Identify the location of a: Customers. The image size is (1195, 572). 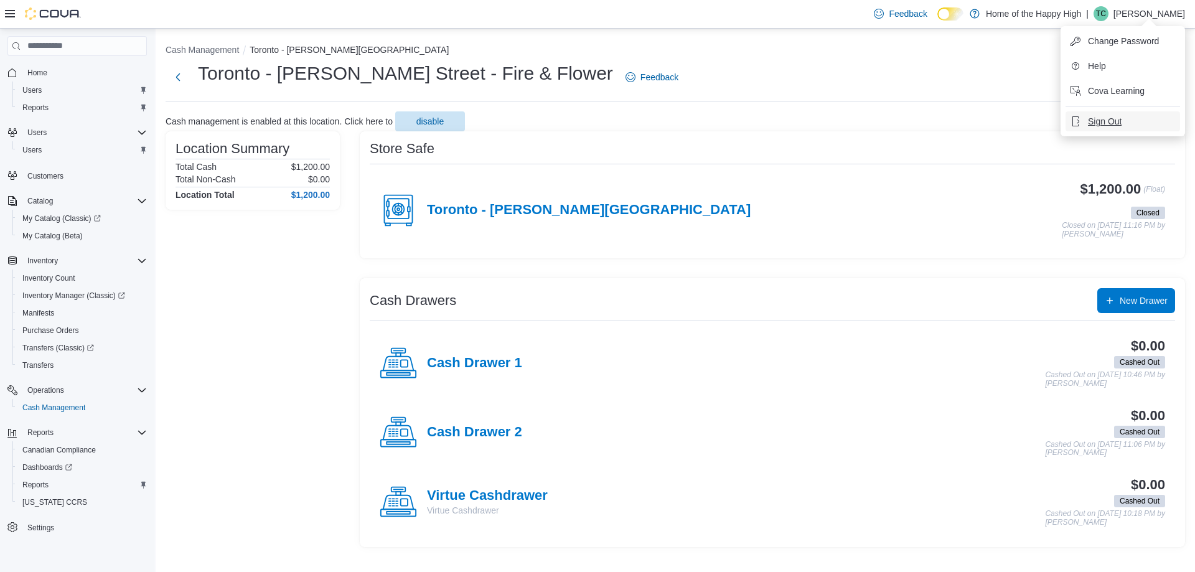
(45, 176).